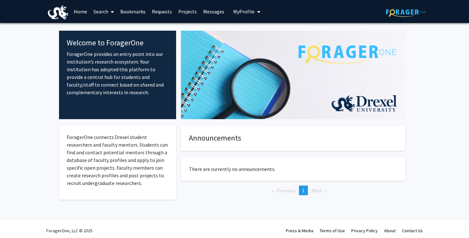  I want to click on a: Privacy Policy, so click(364, 230).